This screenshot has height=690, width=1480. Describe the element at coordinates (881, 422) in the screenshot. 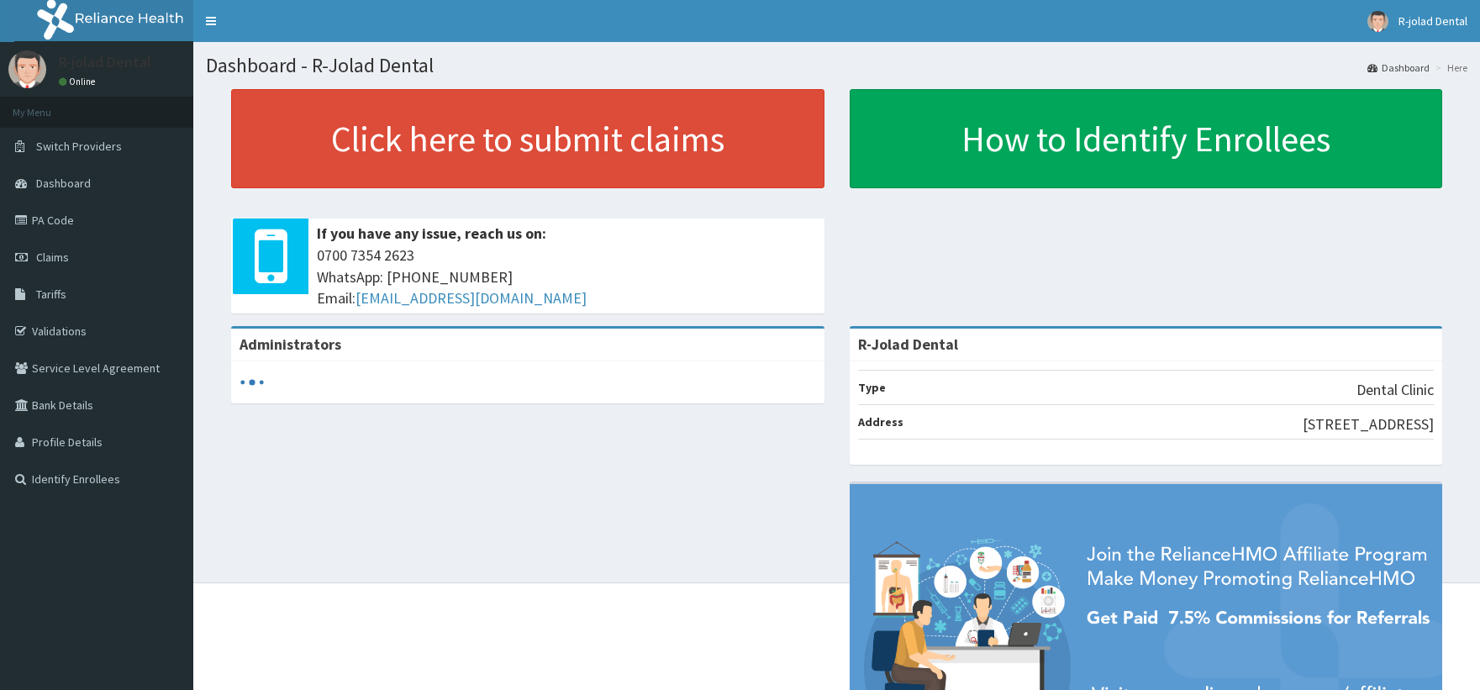

I see `b: Address` at that location.